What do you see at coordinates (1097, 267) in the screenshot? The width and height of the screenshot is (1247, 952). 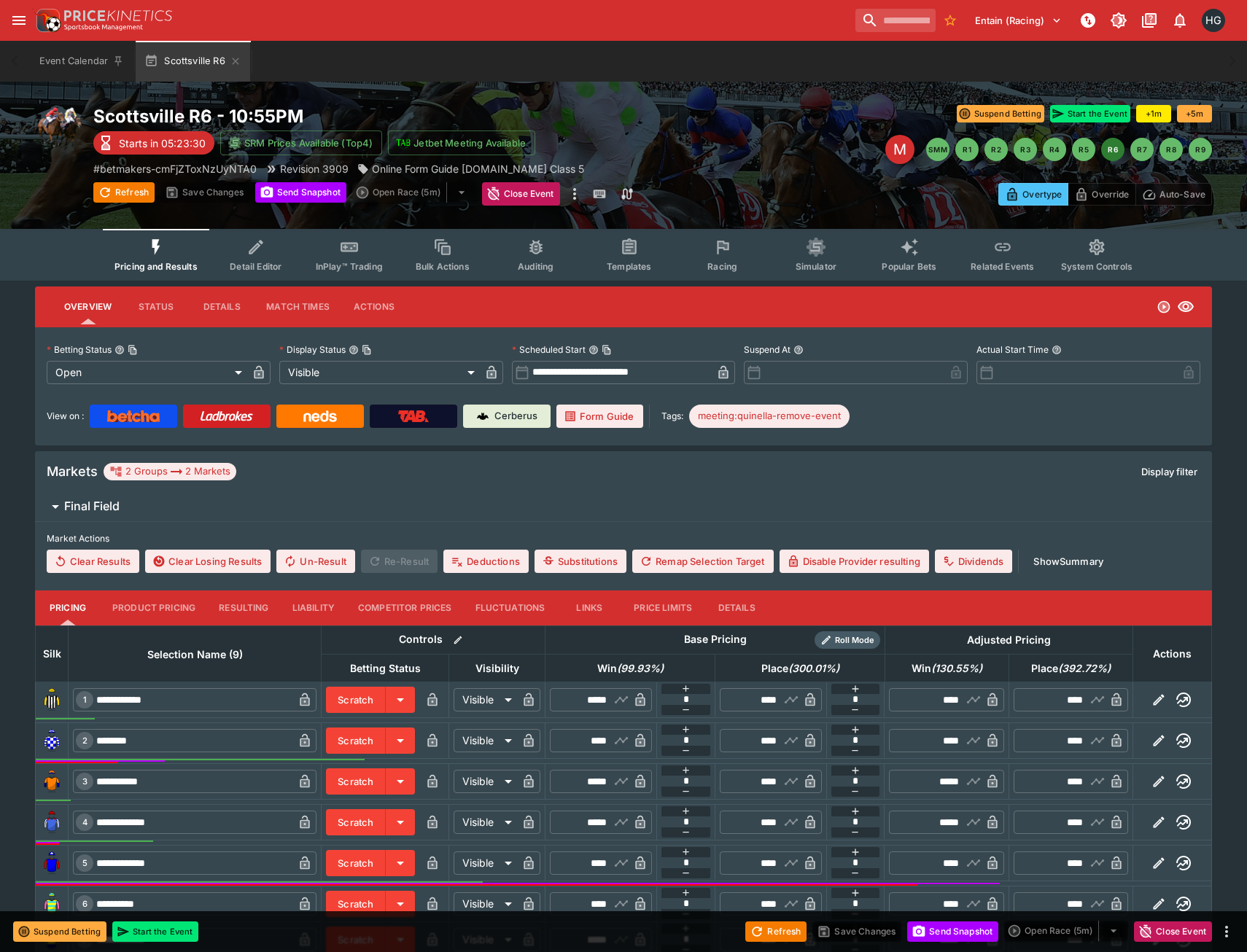 I see `span: System Controls` at bounding box center [1097, 267].